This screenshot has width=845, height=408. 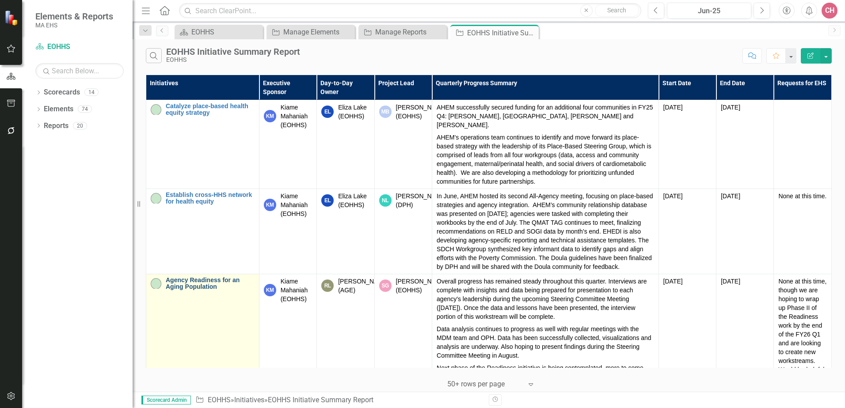 I want to click on p: In June, AHEM hosted its second All-Agency meeting, focusing on place-based strategies and agency..., so click(x=545, y=232).